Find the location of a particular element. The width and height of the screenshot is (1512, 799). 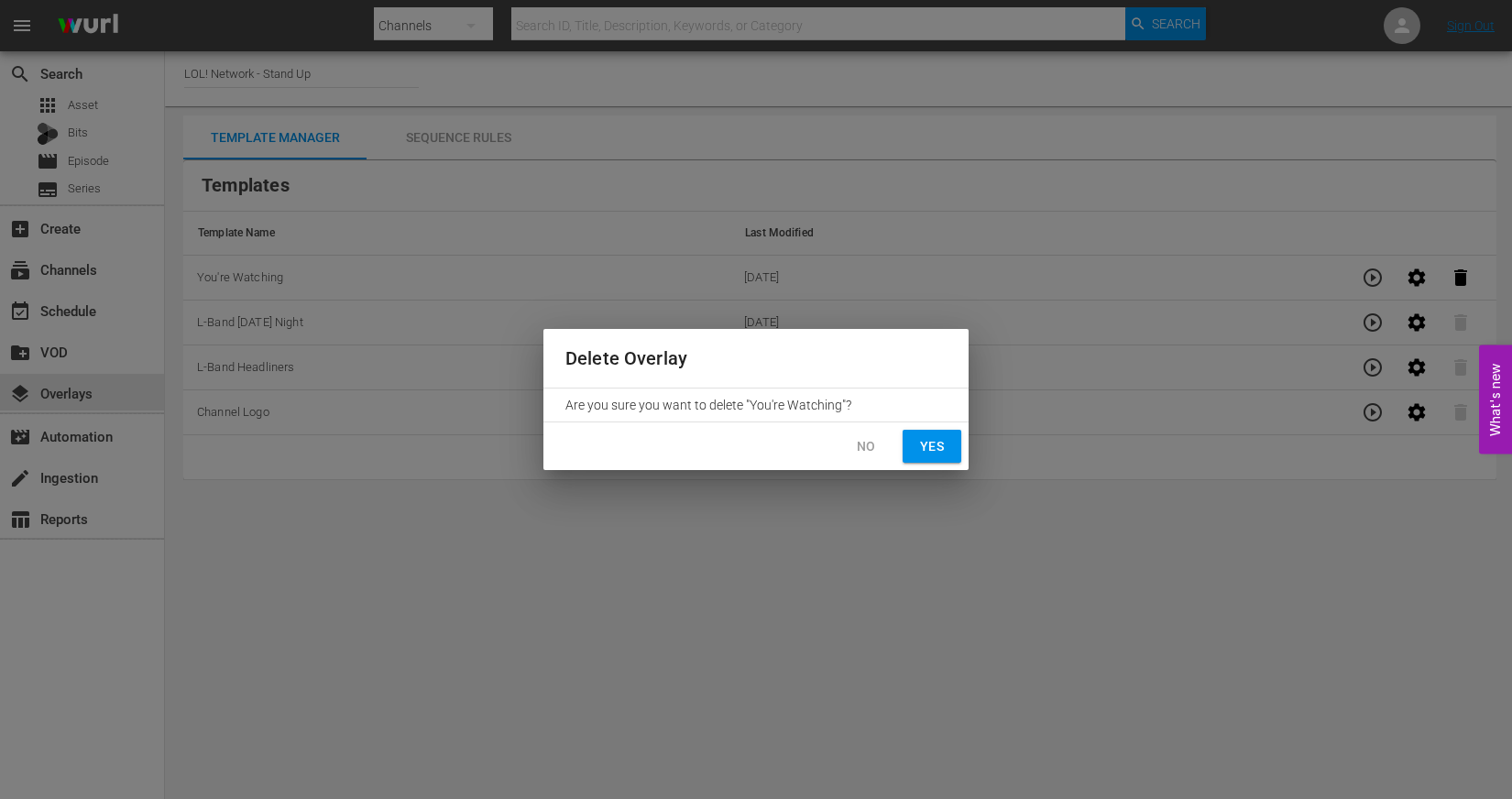

button: Yes is located at coordinates (932, 446).